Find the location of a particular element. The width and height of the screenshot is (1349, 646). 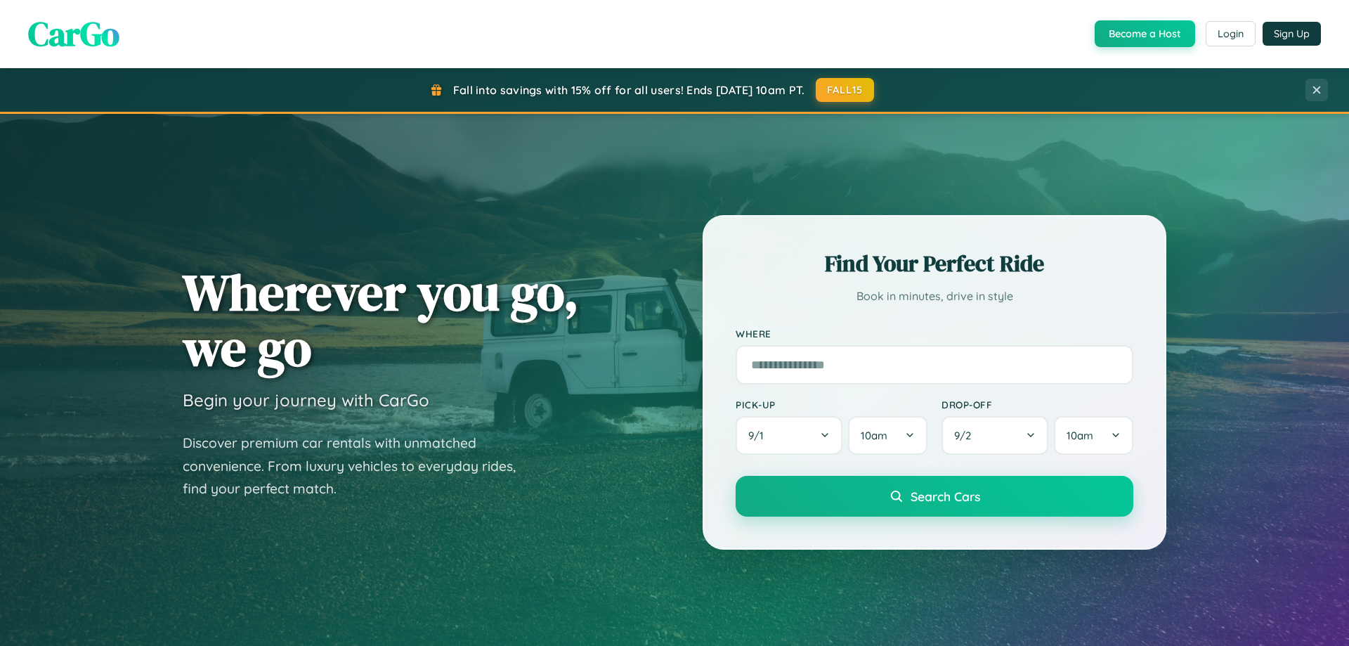

label: Where is located at coordinates (935, 333).